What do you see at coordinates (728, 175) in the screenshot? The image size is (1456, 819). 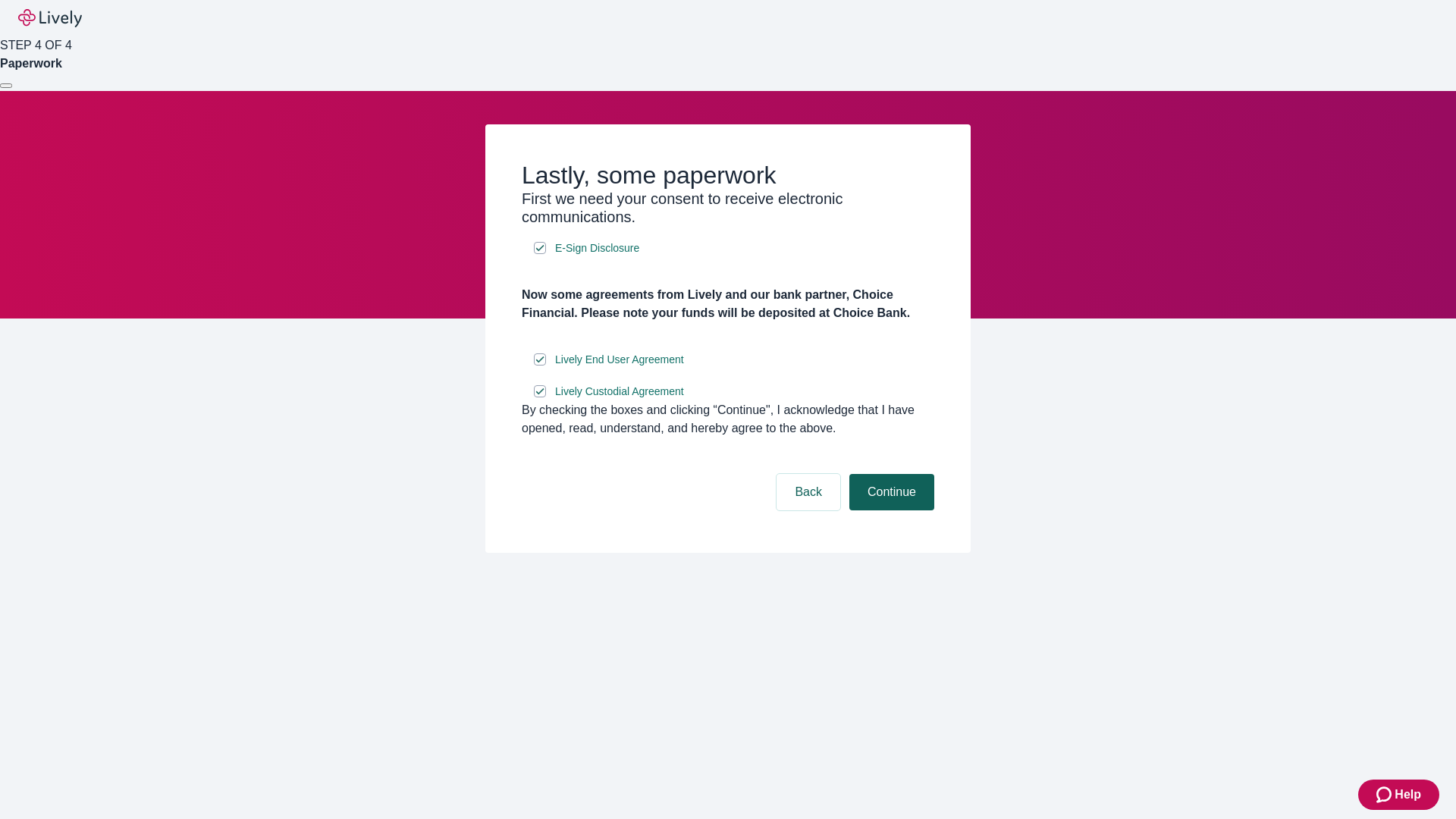 I see `h2: Lastly, some paperwork` at bounding box center [728, 175].